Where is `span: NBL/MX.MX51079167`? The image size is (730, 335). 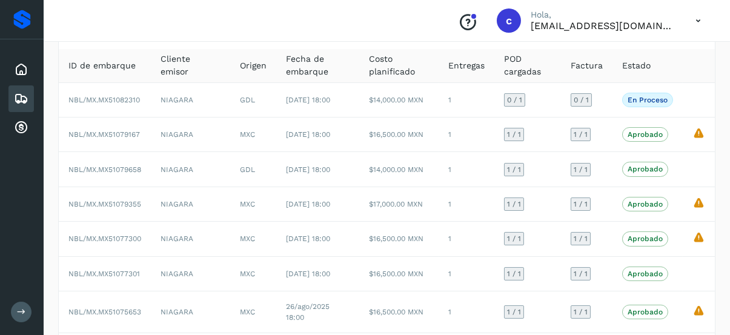
span: NBL/MX.MX51079167 is located at coordinates (104, 135).